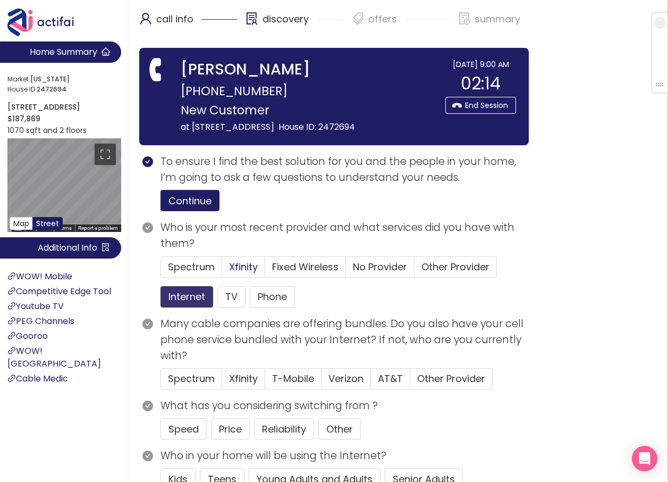  Describe the element at coordinates (64, 228) in the screenshot. I see `a: Terms (opens in new tab)` at that location.